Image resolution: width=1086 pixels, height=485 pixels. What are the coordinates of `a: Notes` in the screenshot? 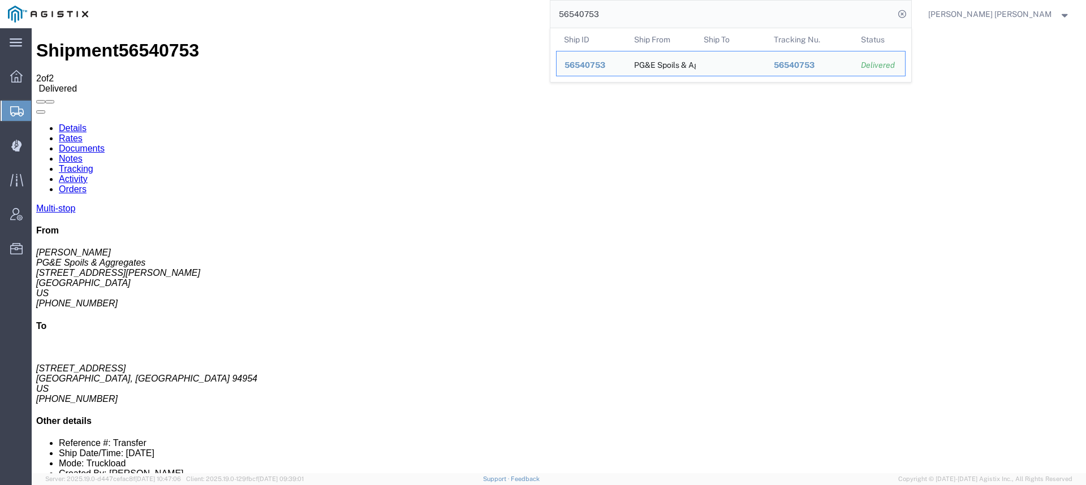 It's located at (39, 130).